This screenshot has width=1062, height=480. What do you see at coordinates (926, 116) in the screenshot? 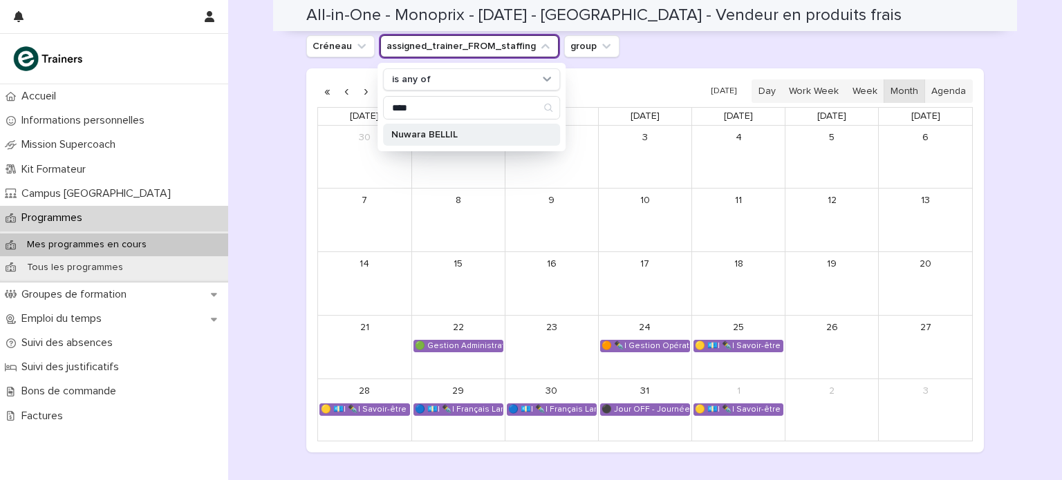
I see `a: Sunday` at bounding box center [926, 116].